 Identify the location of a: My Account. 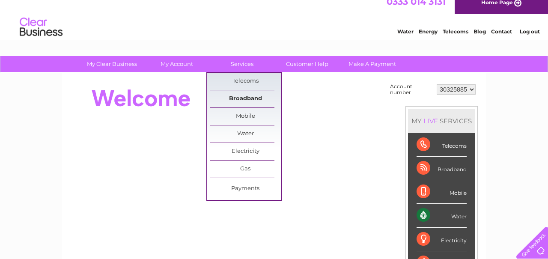
(177, 64).